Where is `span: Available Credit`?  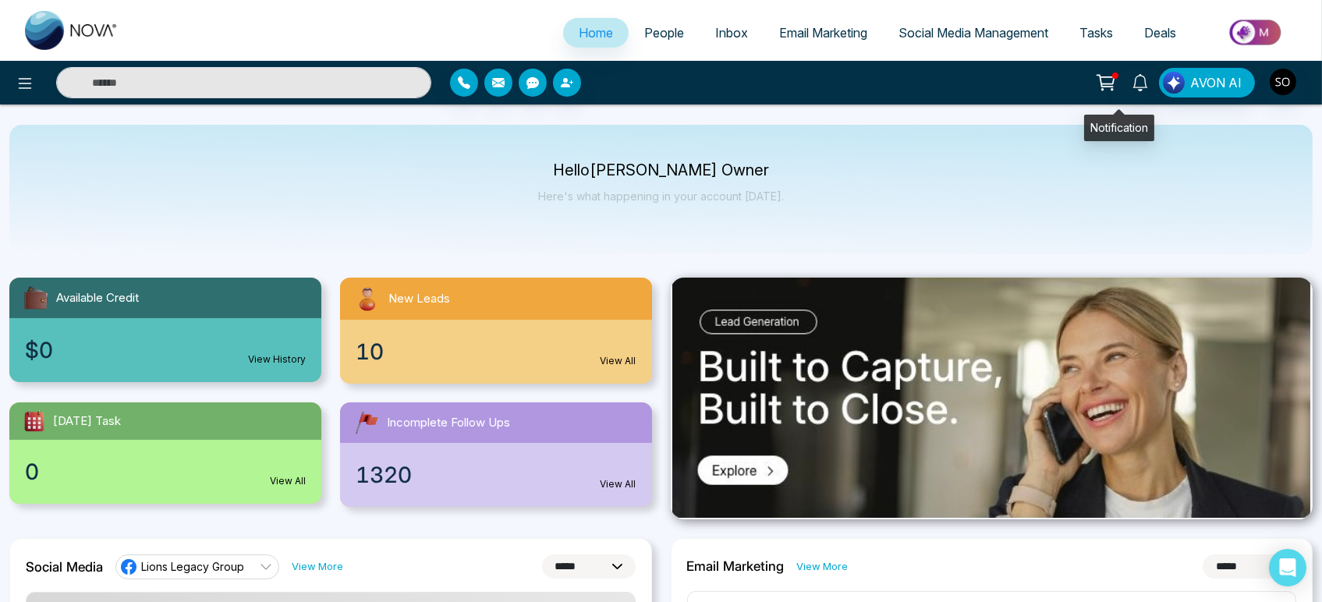
span: Available Credit is located at coordinates (98, 298).